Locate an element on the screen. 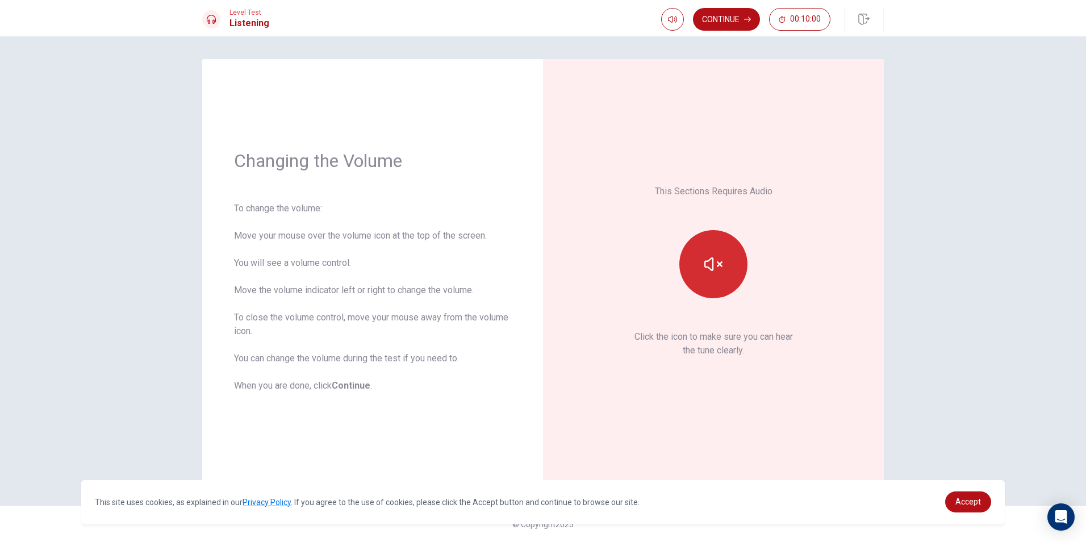  div: Open Intercom Messenger is located at coordinates (1061, 517).